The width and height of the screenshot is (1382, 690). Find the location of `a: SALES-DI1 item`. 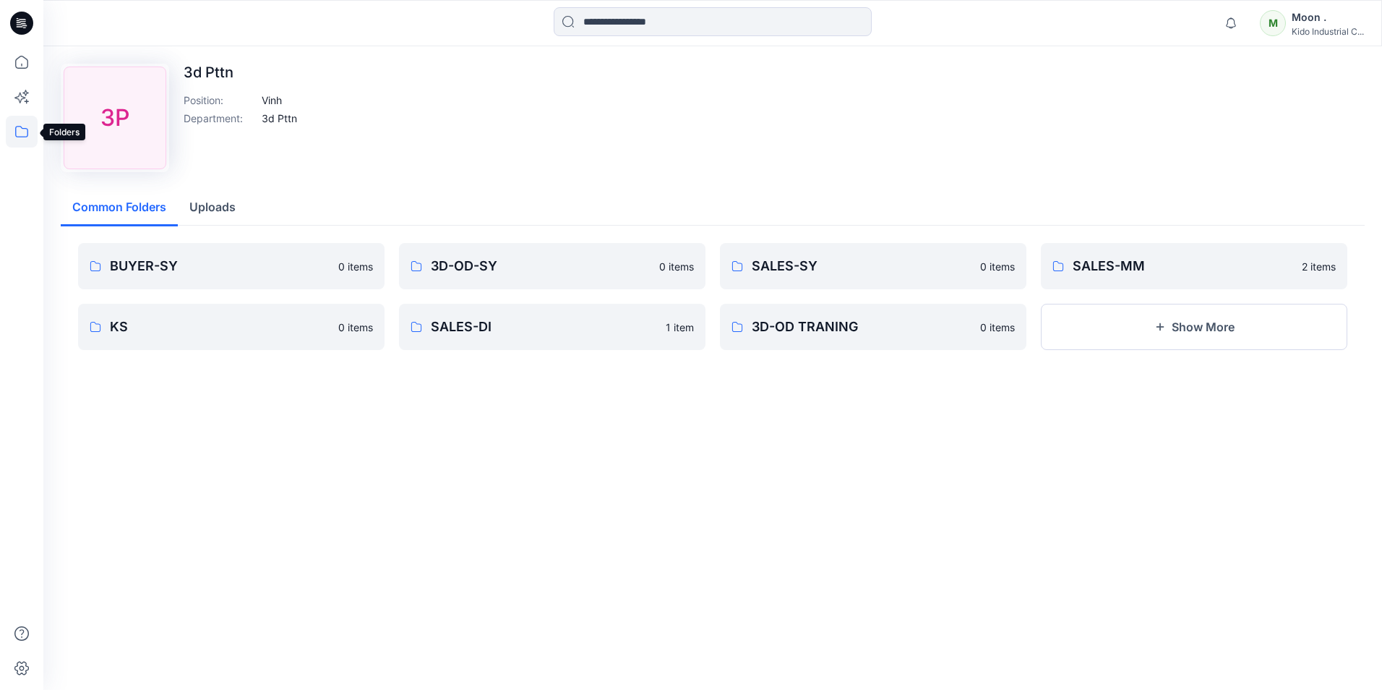

a: SALES-DI1 item is located at coordinates (552, 327).